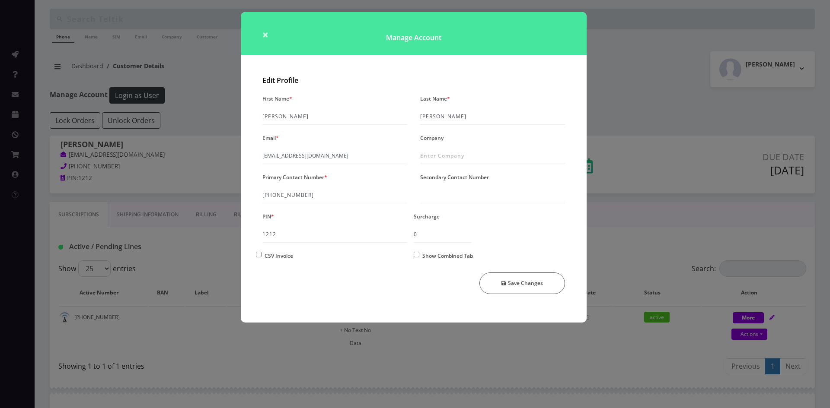  Describe the element at coordinates (265, 35) in the screenshot. I see `button: Close` at that location.